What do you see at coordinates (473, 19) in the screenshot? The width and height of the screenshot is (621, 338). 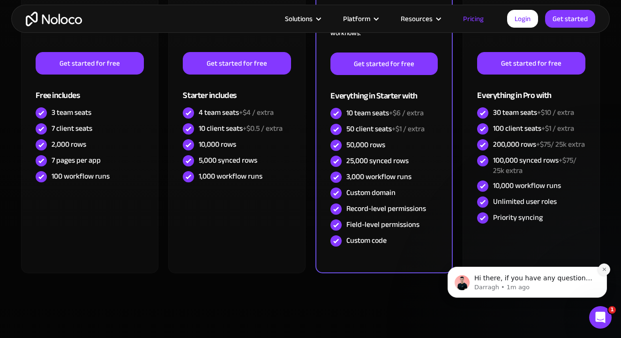 I see `a: Pricing` at bounding box center [473, 19].